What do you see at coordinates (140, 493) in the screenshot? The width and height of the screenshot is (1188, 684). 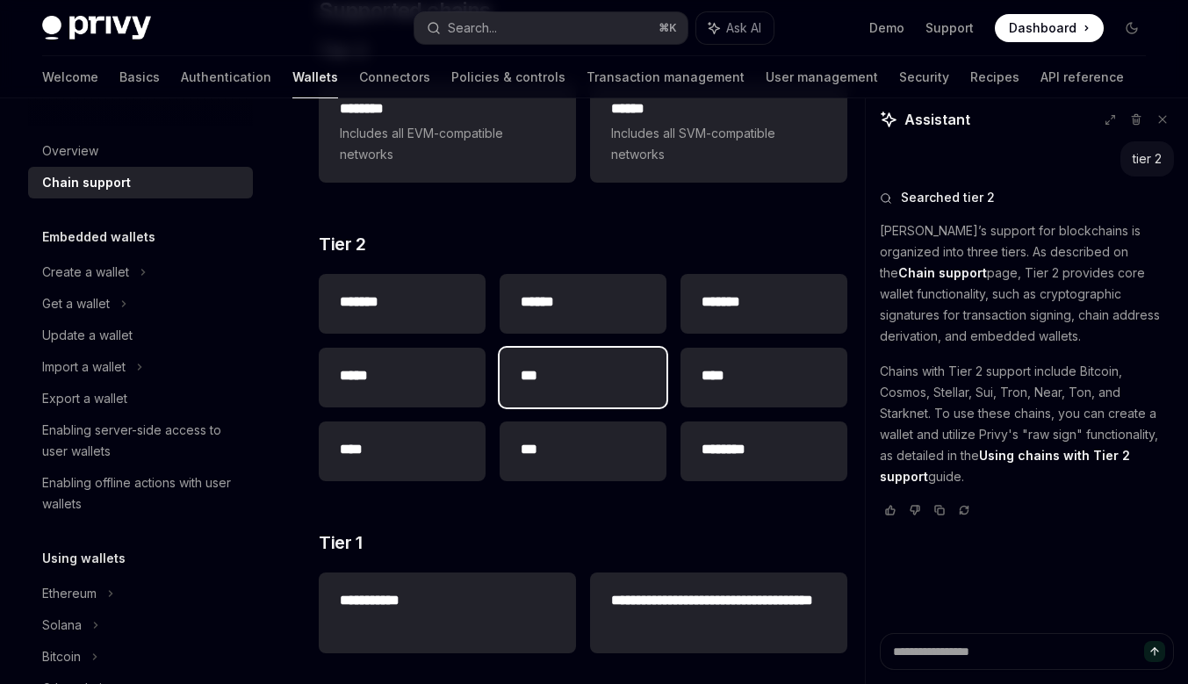 I see `a: Enabling offline actions with user wallets` at bounding box center [140, 493].